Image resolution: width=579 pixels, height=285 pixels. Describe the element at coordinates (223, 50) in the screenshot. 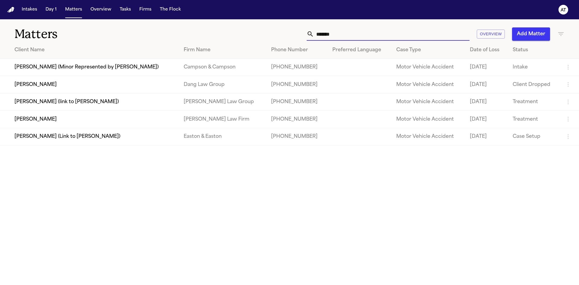

I see `div: Firm Name` at that location.